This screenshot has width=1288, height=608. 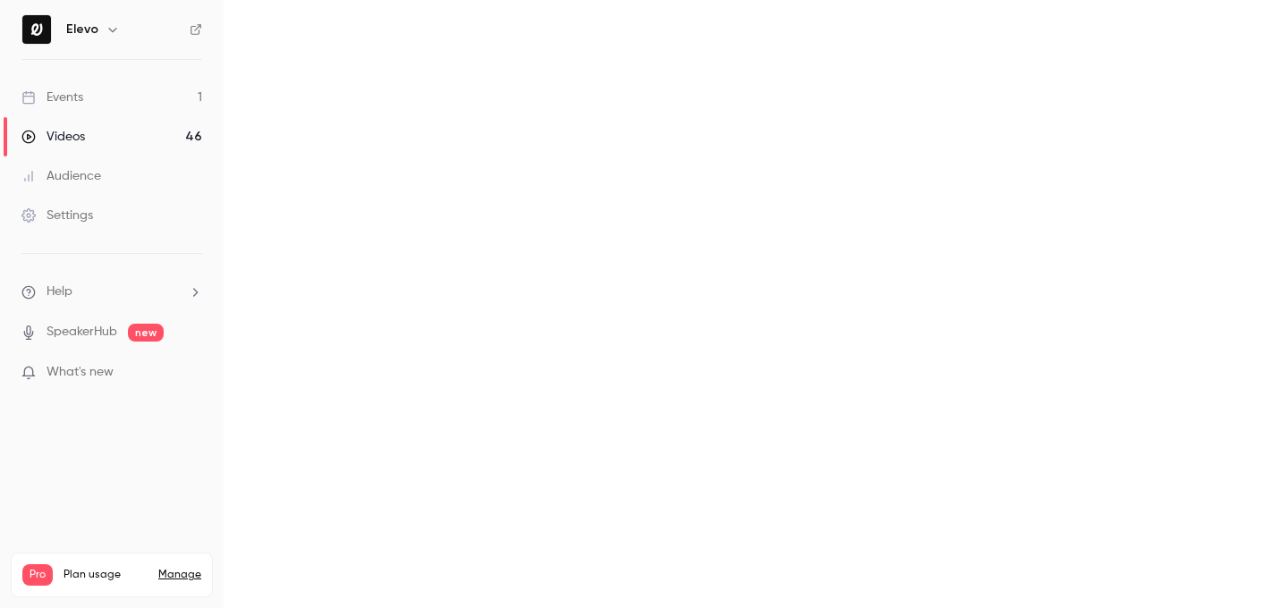 What do you see at coordinates (38, 575) in the screenshot?
I see `span: Pro` at bounding box center [38, 575].